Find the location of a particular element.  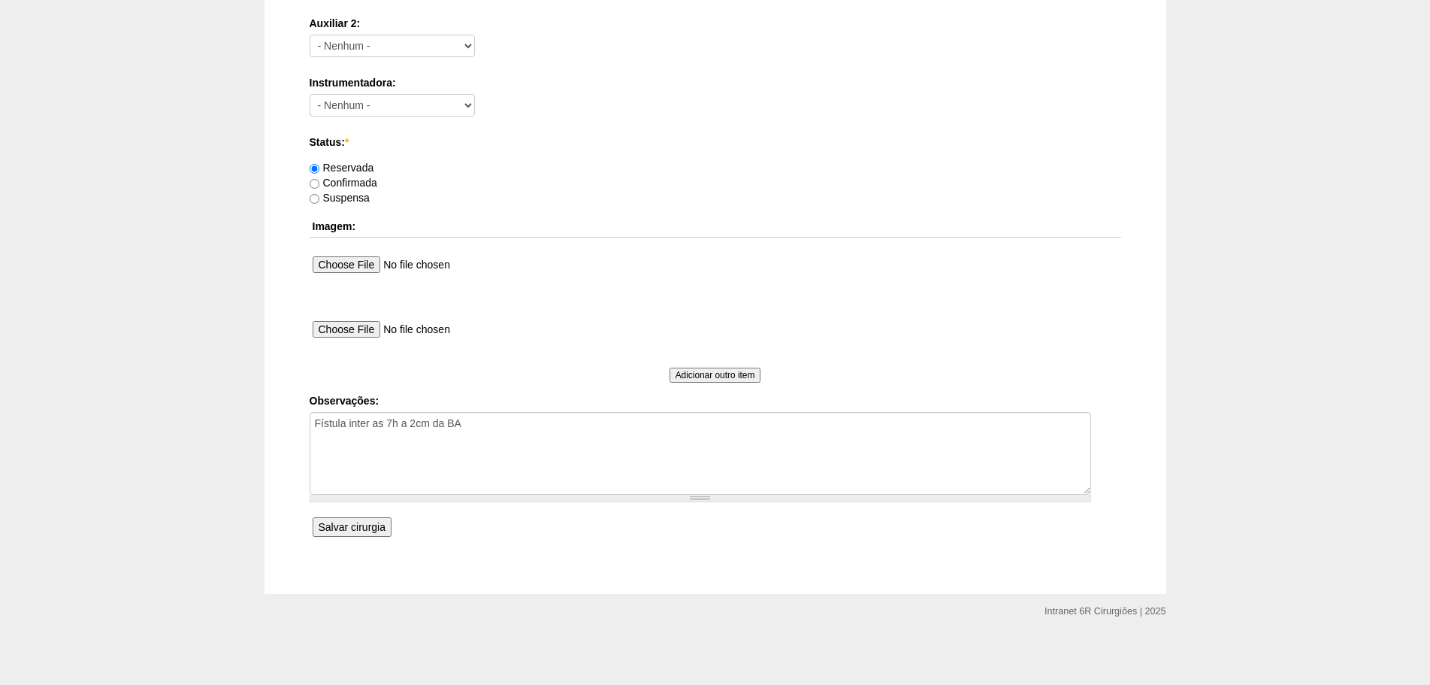

input: Adicionar outro item is located at coordinates (716, 375).